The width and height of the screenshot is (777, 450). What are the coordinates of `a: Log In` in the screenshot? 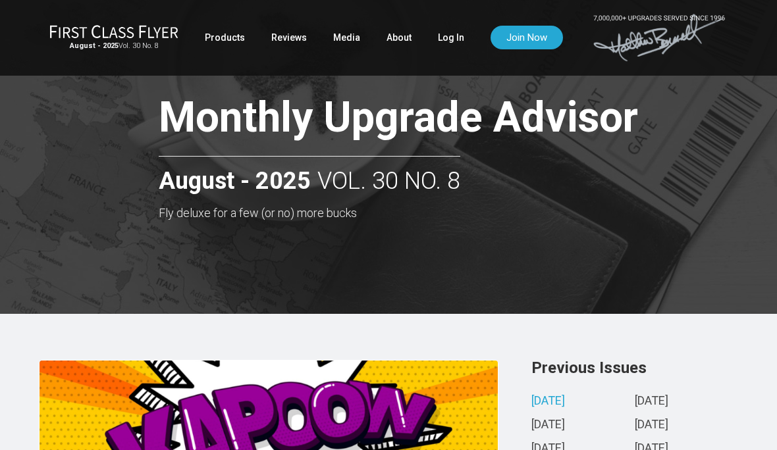 It's located at (451, 38).